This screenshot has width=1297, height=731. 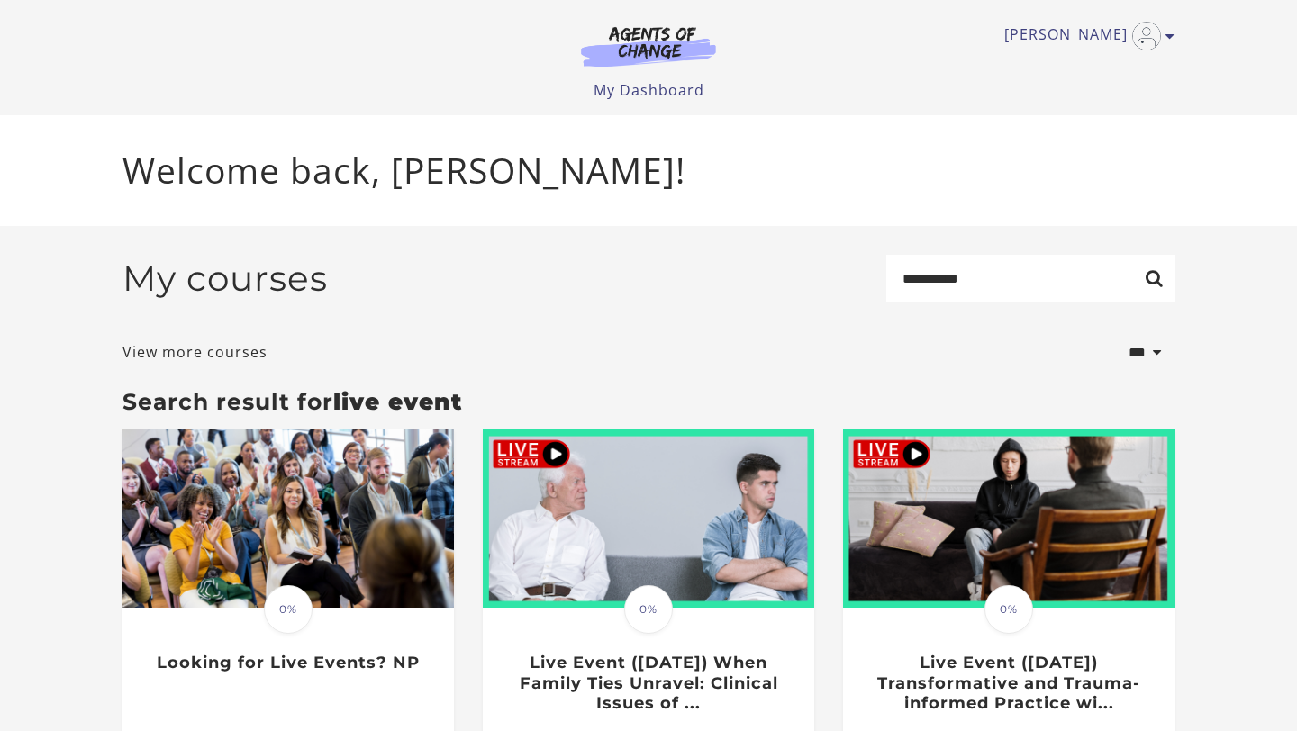 What do you see at coordinates (648, 46) in the screenshot?
I see `img: Agents of Change Logo` at bounding box center [648, 46].